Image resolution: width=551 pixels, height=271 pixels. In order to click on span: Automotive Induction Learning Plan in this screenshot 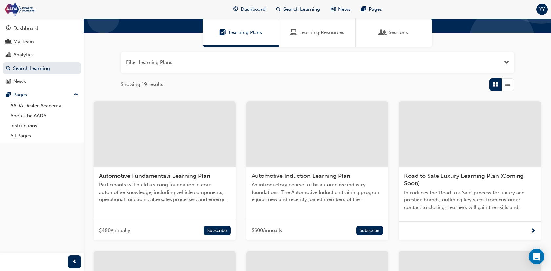, I will do `click(301, 176)`.